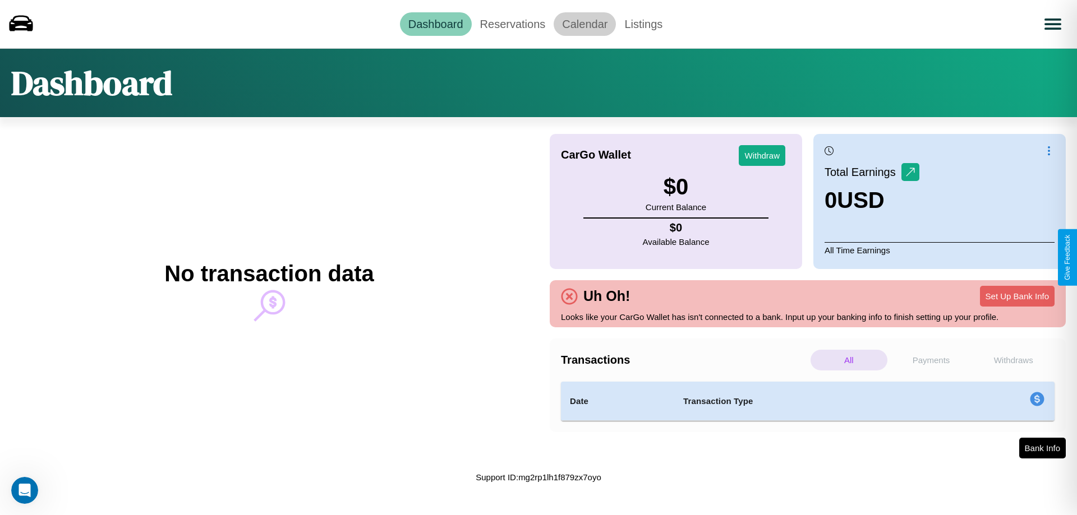 The image size is (1077, 515). What do you see at coordinates (512, 24) in the screenshot?
I see `a: Reservations` at bounding box center [512, 24].